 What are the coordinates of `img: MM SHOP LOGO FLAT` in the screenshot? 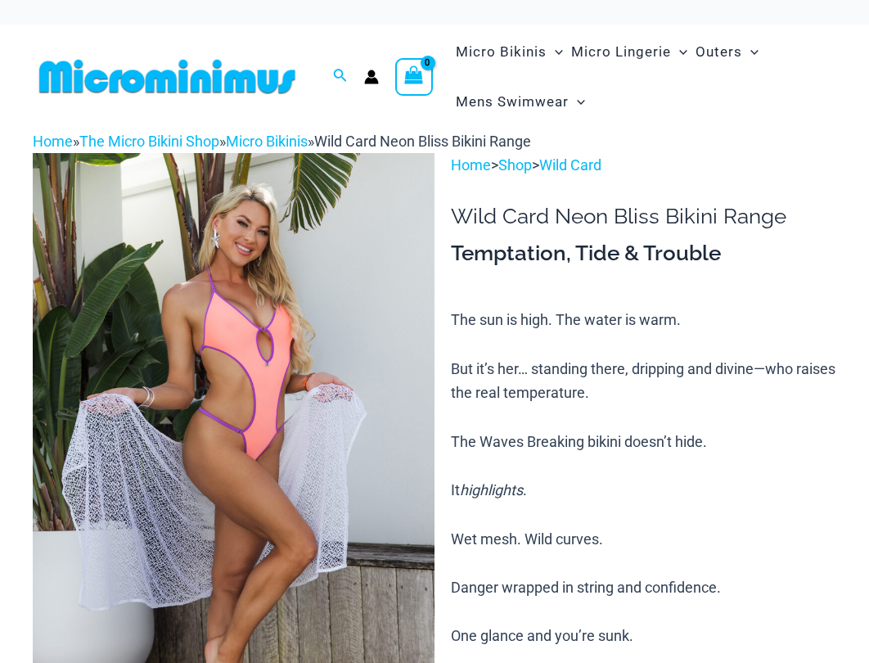 It's located at (167, 76).